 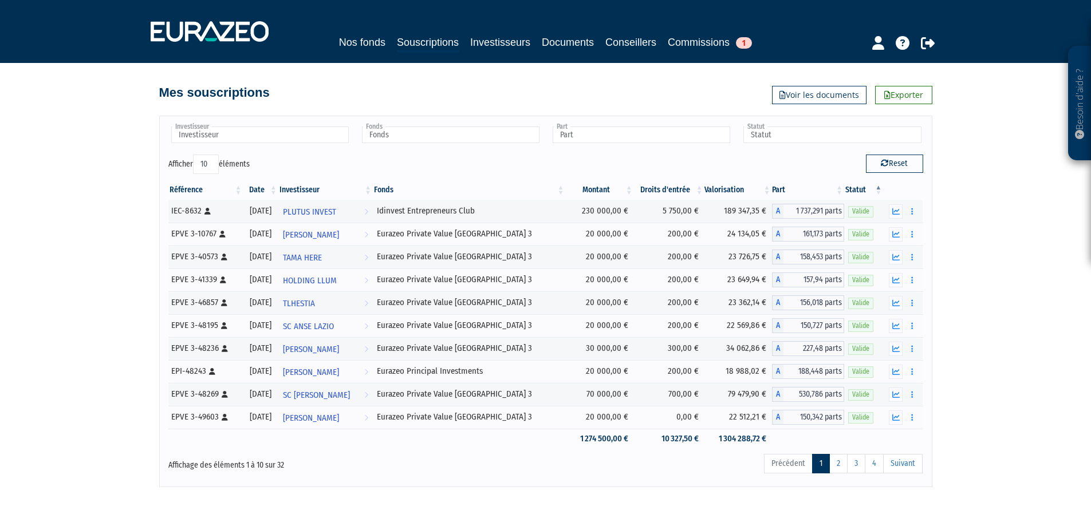 I want to click on a: 2, so click(x=838, y=464).